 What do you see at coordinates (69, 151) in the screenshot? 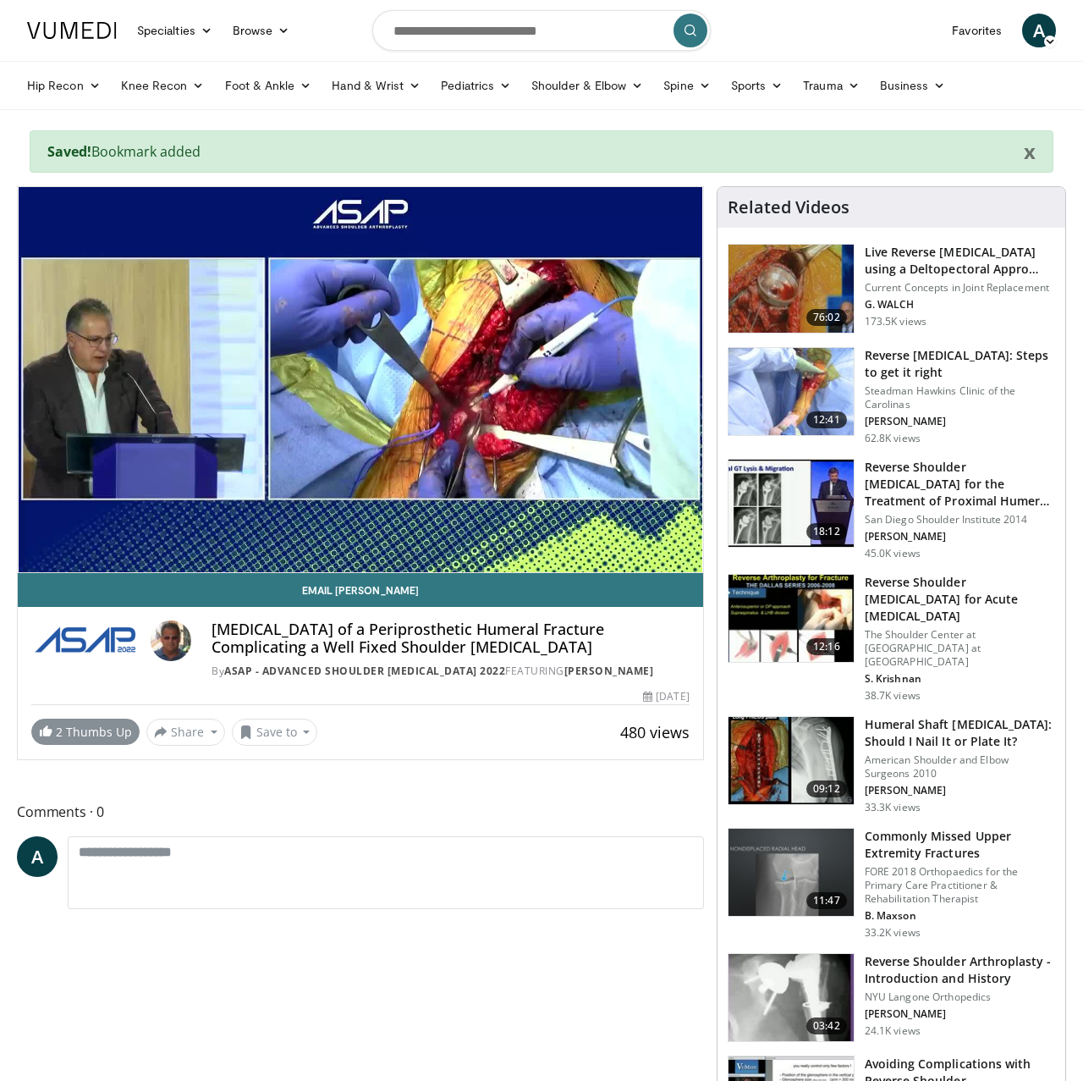
I see `strong: Saved!` at bounding box center [69, 151].